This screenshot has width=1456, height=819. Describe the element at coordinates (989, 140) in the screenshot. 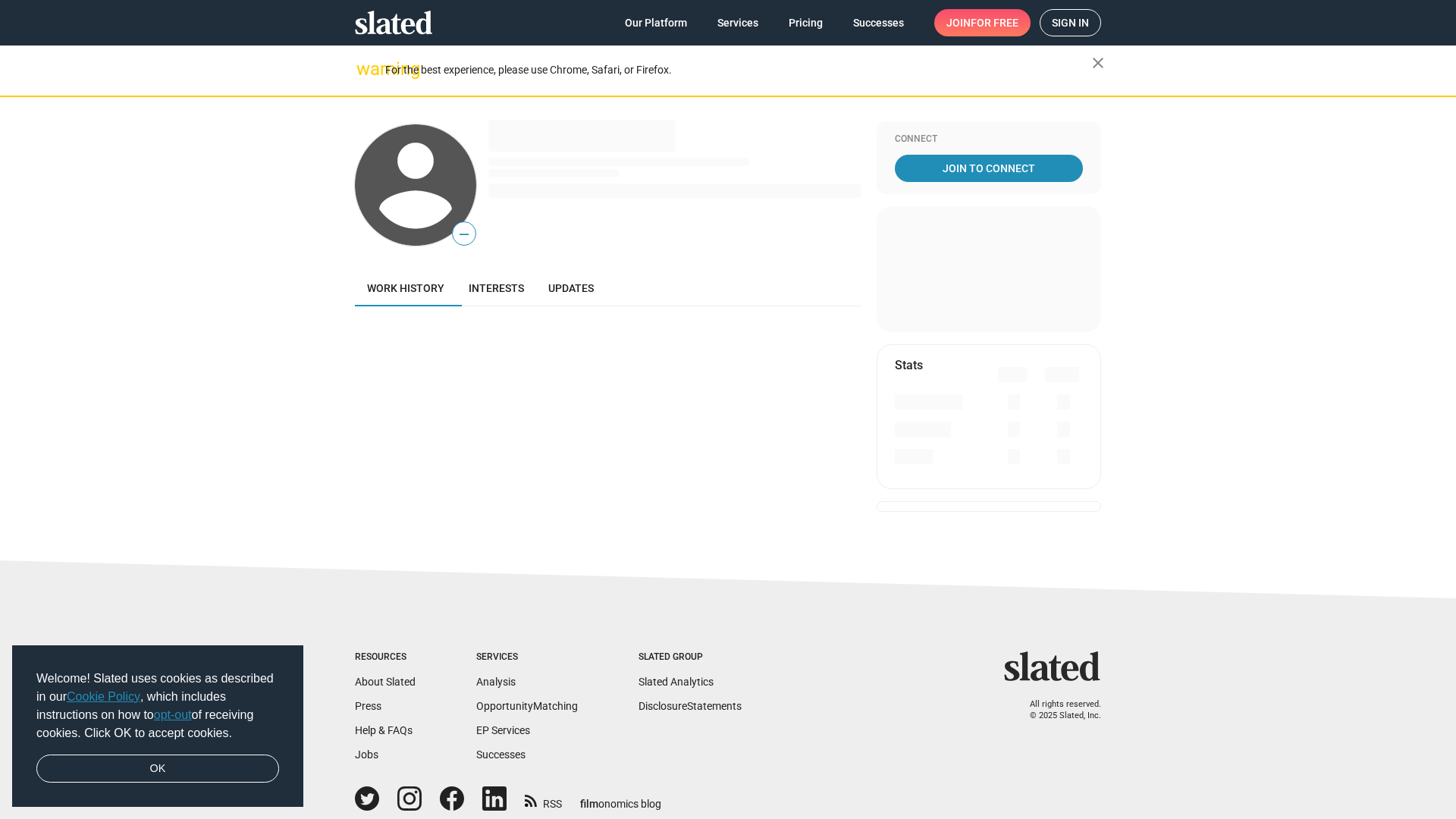

I see `div: Connect` at that location.